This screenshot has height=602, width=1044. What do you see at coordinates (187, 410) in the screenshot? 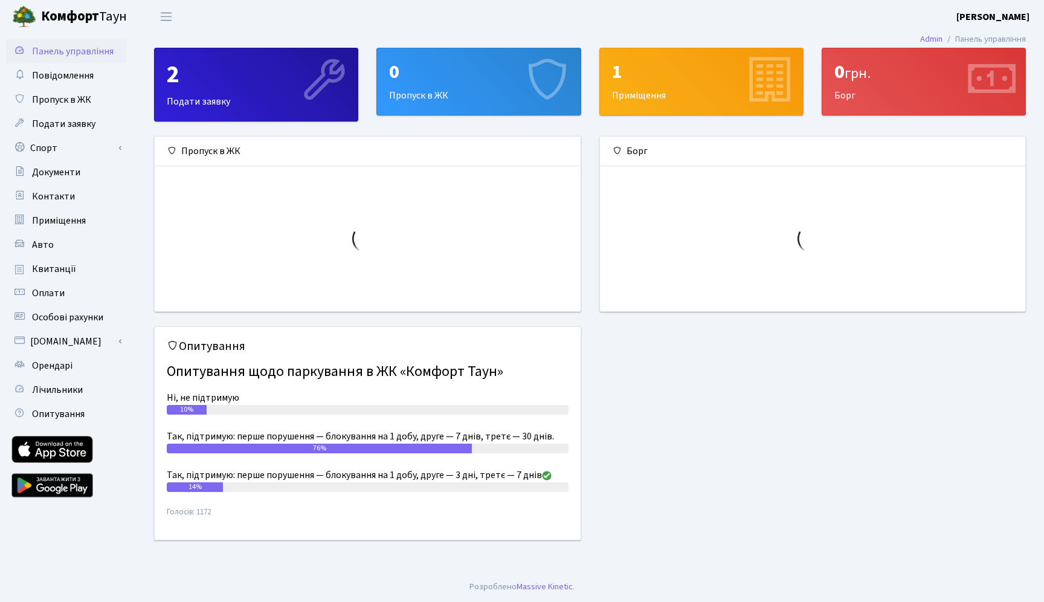
I see `div: 10%` at bounding box center [187, 410].